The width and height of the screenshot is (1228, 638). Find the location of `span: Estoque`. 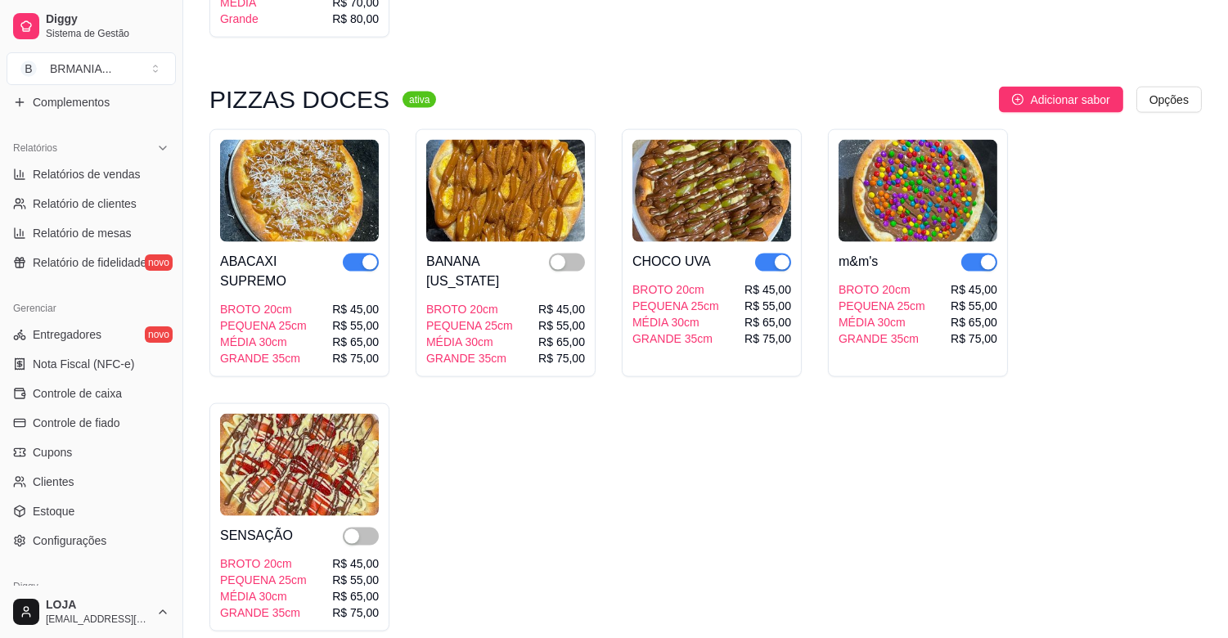

span: Estoque is located at coordinates (53, 511).